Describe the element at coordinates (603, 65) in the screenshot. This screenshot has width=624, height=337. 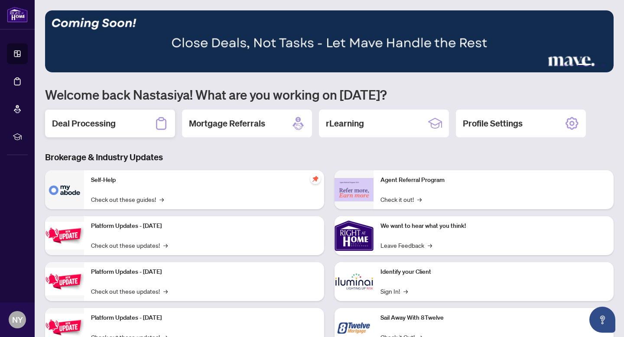
I see `button: 6` at that location.